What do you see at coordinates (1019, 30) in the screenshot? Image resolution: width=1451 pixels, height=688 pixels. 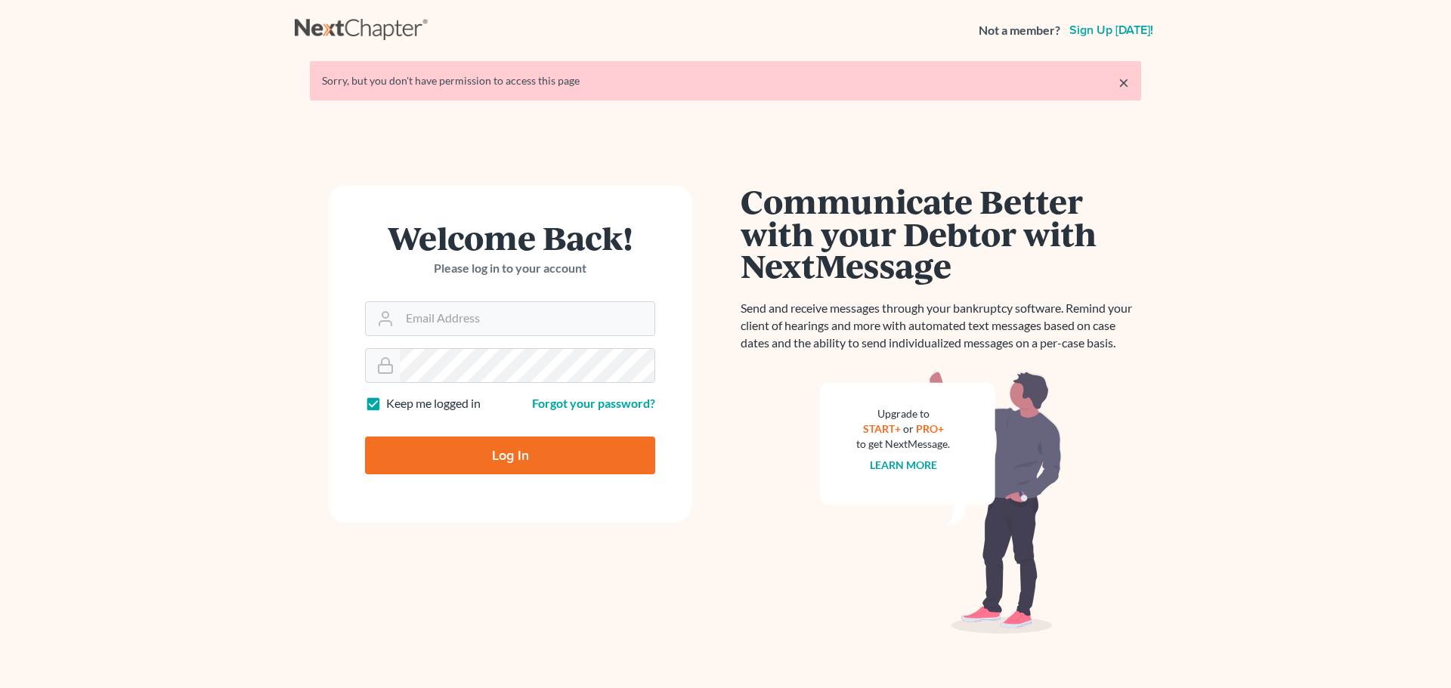 I see `strong: Not a member?` at bounding box center [1019, 30].